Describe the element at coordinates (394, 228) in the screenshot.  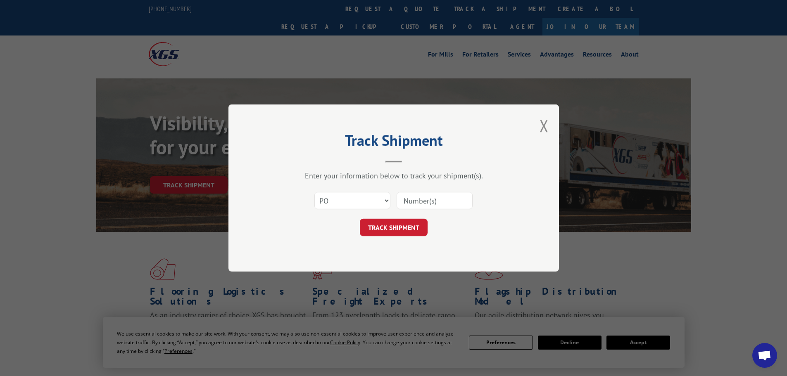
I see `button: TRACK SHIPMENT` at that location.